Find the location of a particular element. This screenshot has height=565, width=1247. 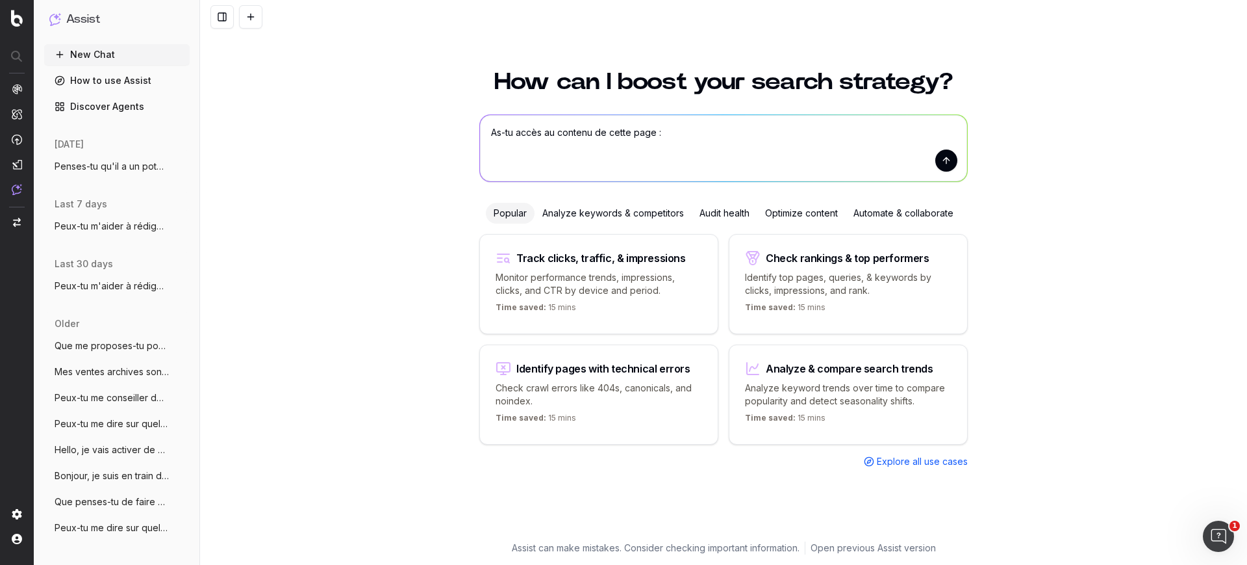

button: Hello, je vais activer de nouveaux produ is located at coordinates (117, 450).